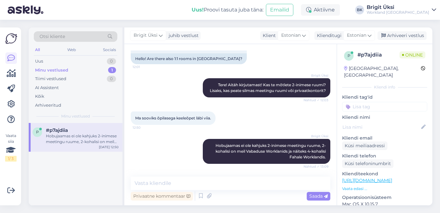  What do you see at coordinates (280, 10) in the screenshot?
I see `button: Emailid` at bounding box center [280, 10].